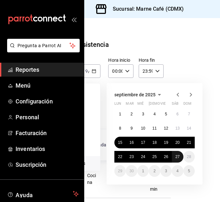 Image resolution: width=220 pixels, height=202 pixels. What do you see at coordinates (120, 114) in the screenshot?
I see `abbr: 1 de septiembre de 2025` at bounding box center [120, 114].